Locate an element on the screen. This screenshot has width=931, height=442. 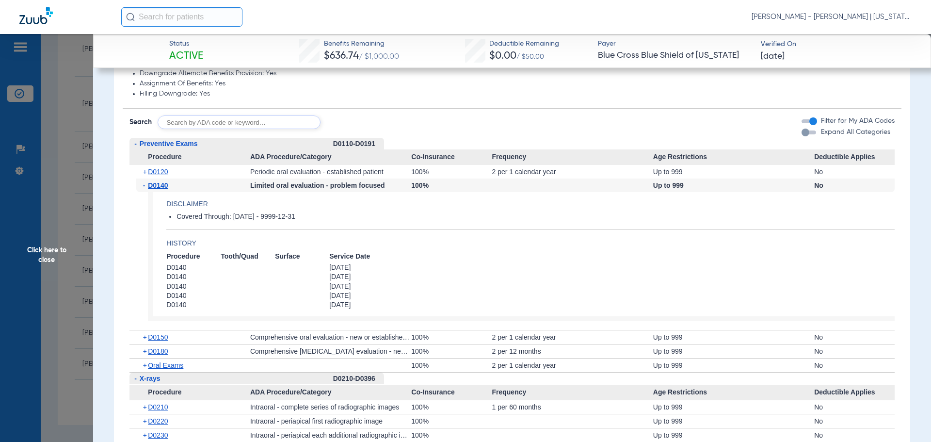
div: D0110-D0191 is located at coordinates (359, 144).